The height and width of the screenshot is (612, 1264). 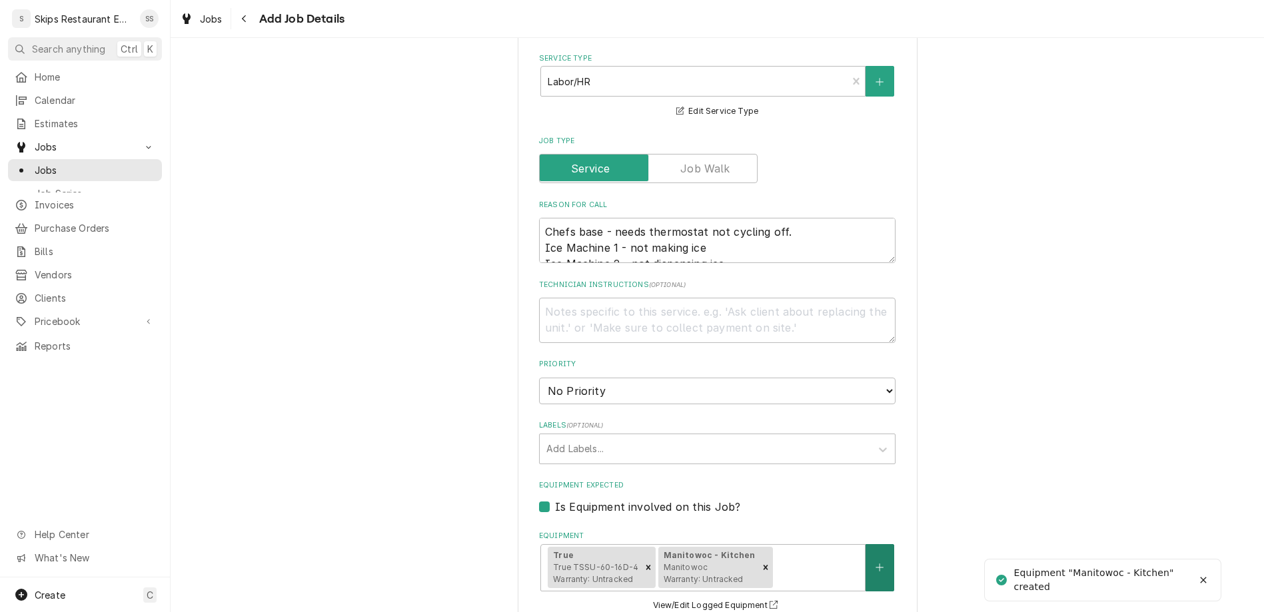 What do you see at coordinates (717, 365) in the screenshot?
I see `label: Priority` at bounding box center [717, 365].